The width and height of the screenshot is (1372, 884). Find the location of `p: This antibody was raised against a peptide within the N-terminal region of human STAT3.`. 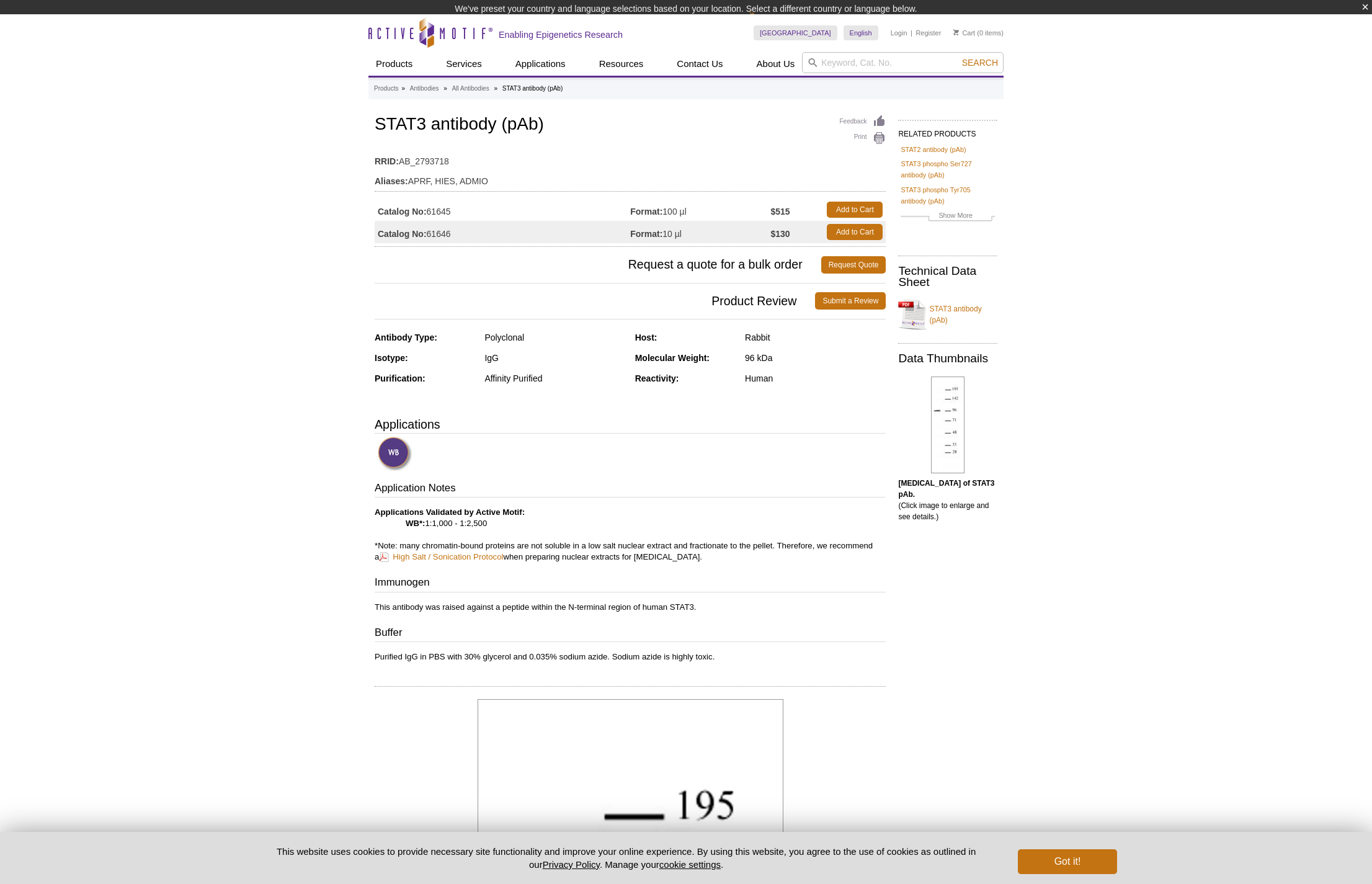

p: This antibody was raised against a peptide within the N-terminal region of human STAT3. is located at coordinates (630, 608).